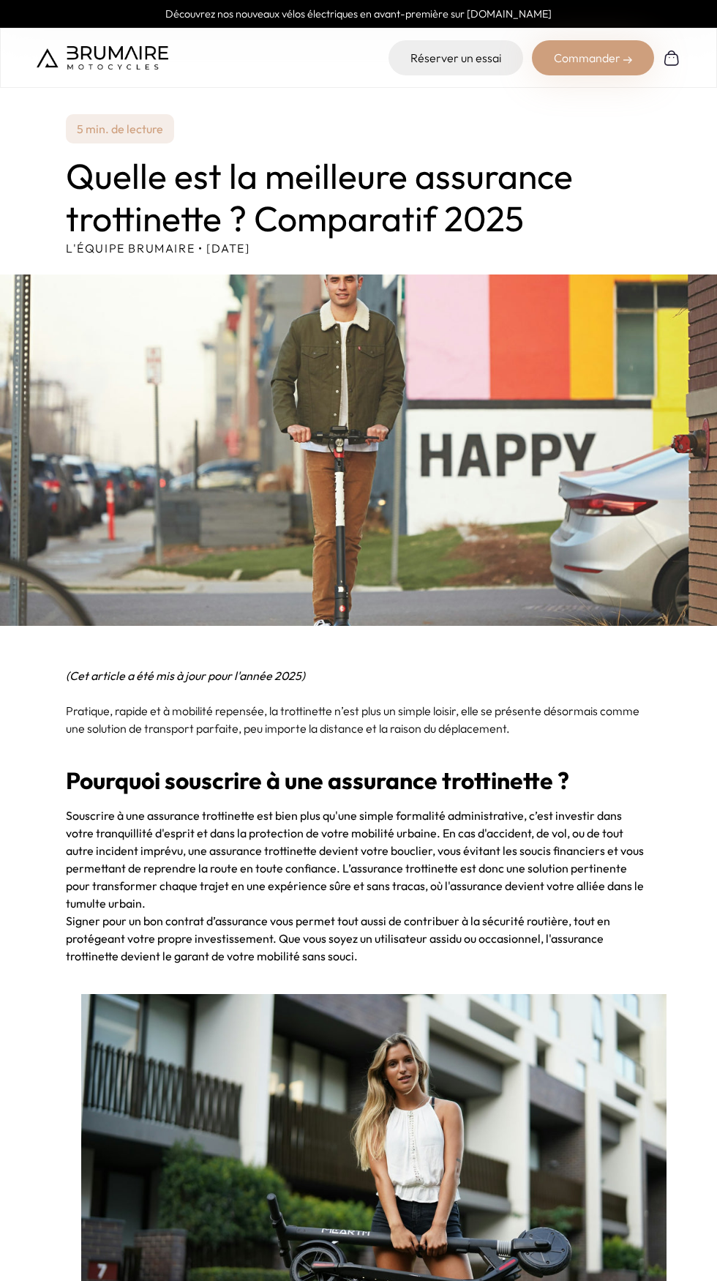 This screenshot has height=1281, width=717. Describe the element at coordinates (318, 780) in the screenshot. I see `b: Pourquoi souscrire à une assurance trottinette ?` at that location.